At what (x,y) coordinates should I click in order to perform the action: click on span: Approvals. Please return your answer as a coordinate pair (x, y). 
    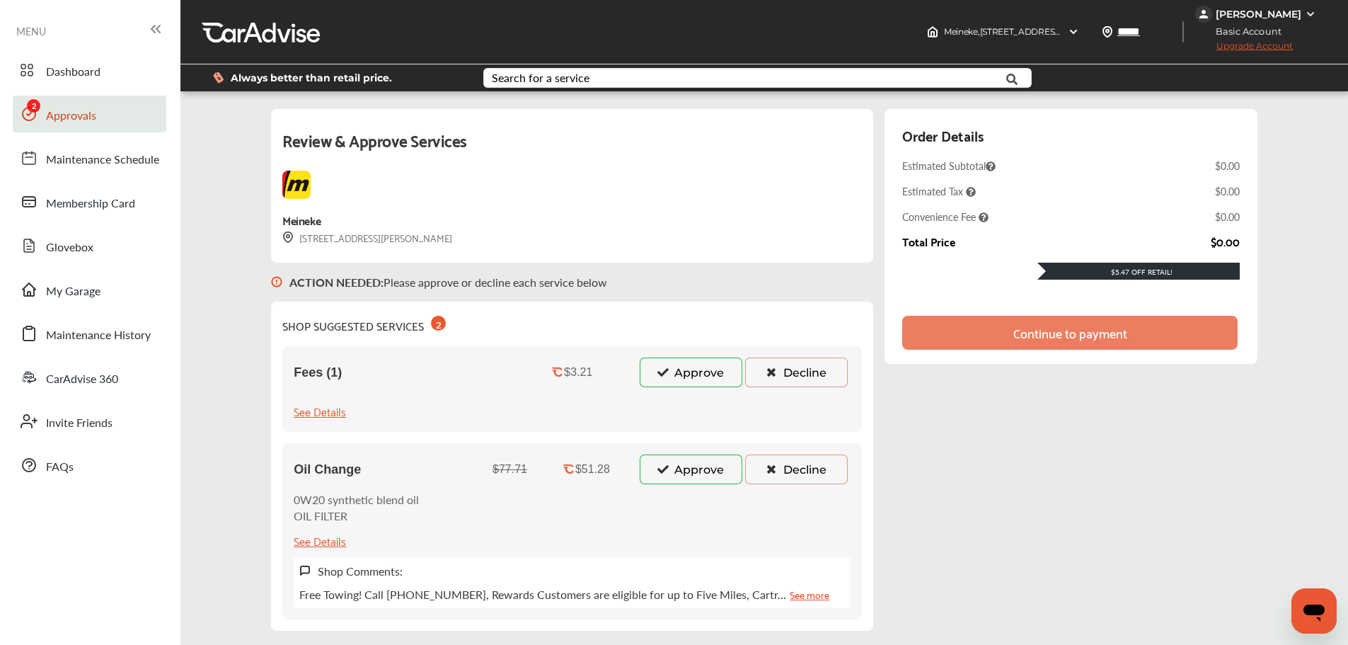
    Looking at the image, I should click on (71, 116).